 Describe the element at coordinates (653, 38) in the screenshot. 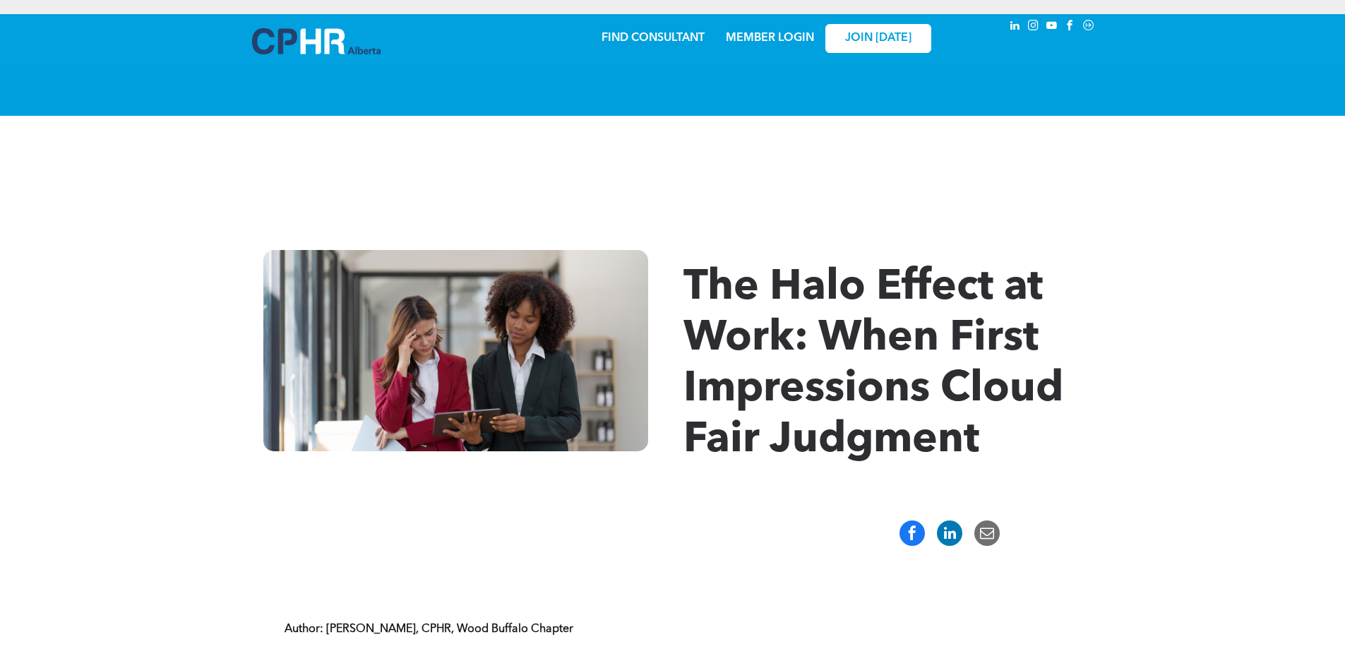

I see `a: FIND CONSULTANT` at that location.